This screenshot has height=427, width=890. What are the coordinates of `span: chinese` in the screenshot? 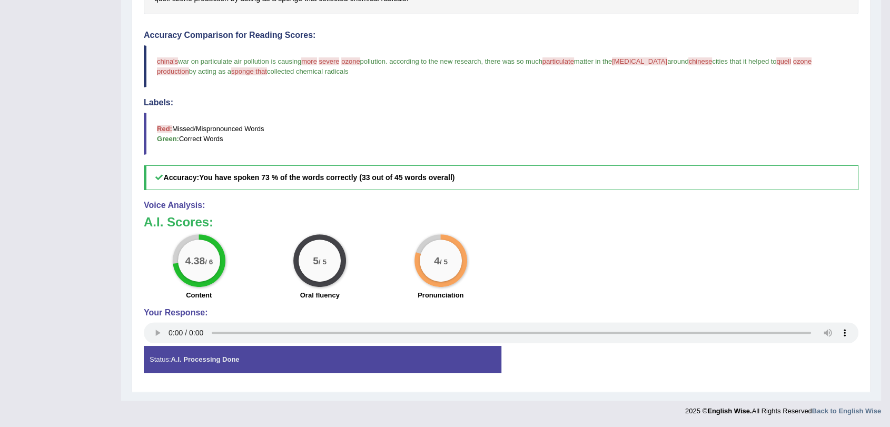 It's located at (700, 61).